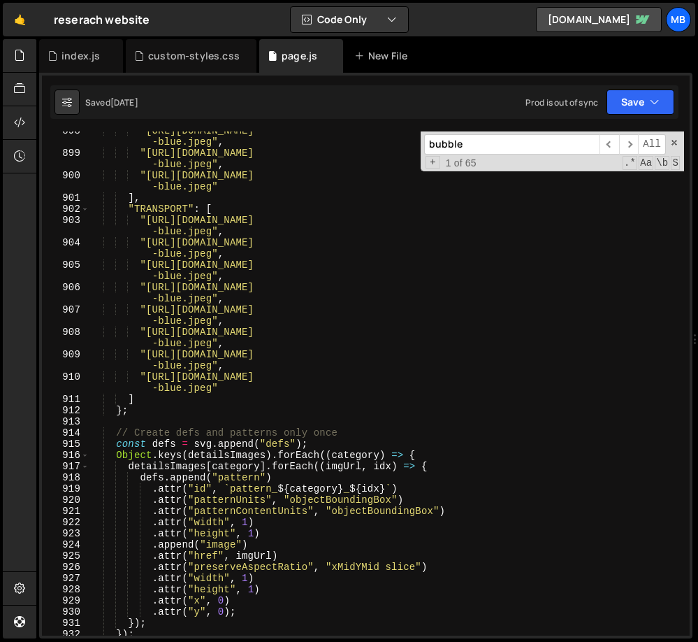 Image resolution: width=698 pixels, height=642 pixels. I want to click on div: 899, so click(66, 159).